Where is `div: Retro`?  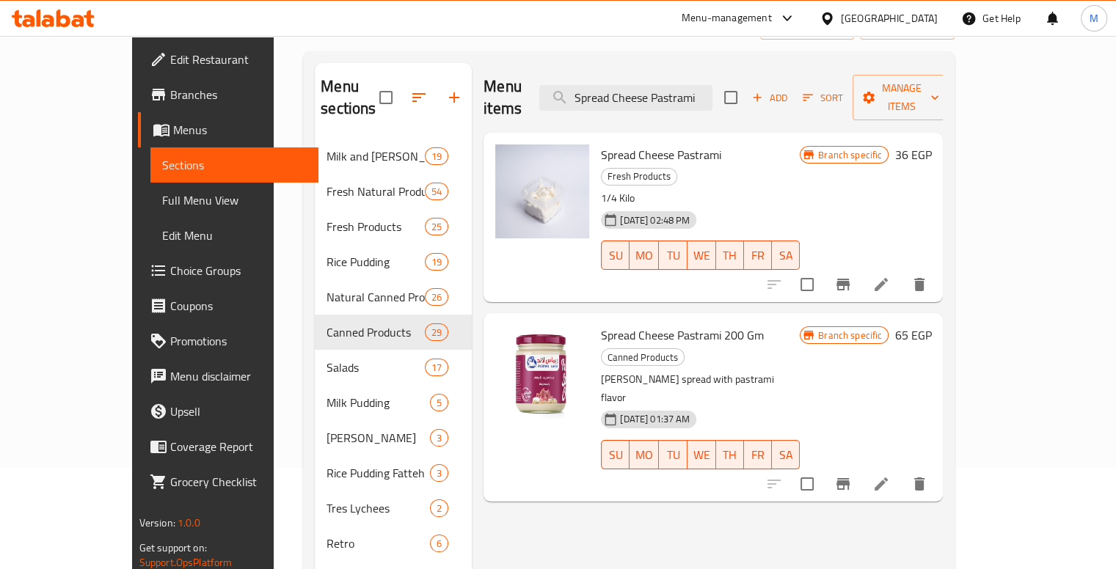 div: Retro is located at coordinates (378, 544).